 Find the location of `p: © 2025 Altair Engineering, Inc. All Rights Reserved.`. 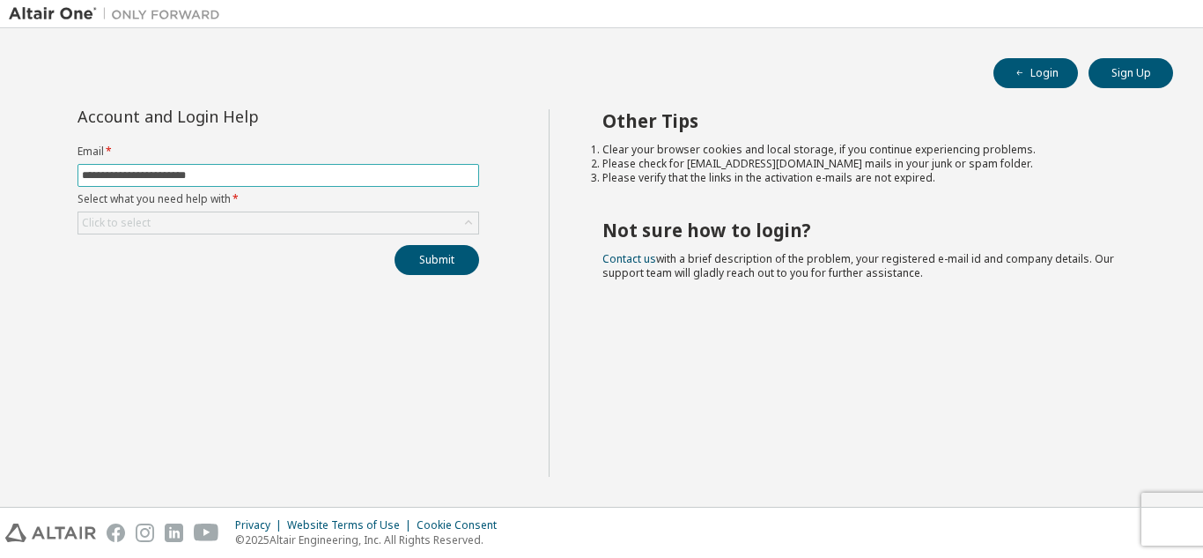

p: © 2025 Altair Engineering, Inc. All Rights Reserved. is located at coordinates (371, 539).